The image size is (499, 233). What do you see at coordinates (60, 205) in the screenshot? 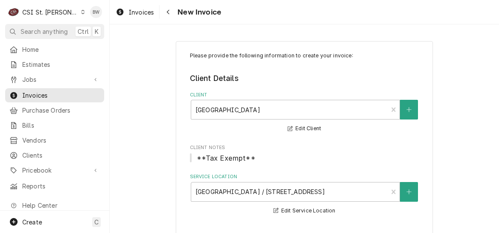
I see `span: Help Center` at bounding box center [60, 205].